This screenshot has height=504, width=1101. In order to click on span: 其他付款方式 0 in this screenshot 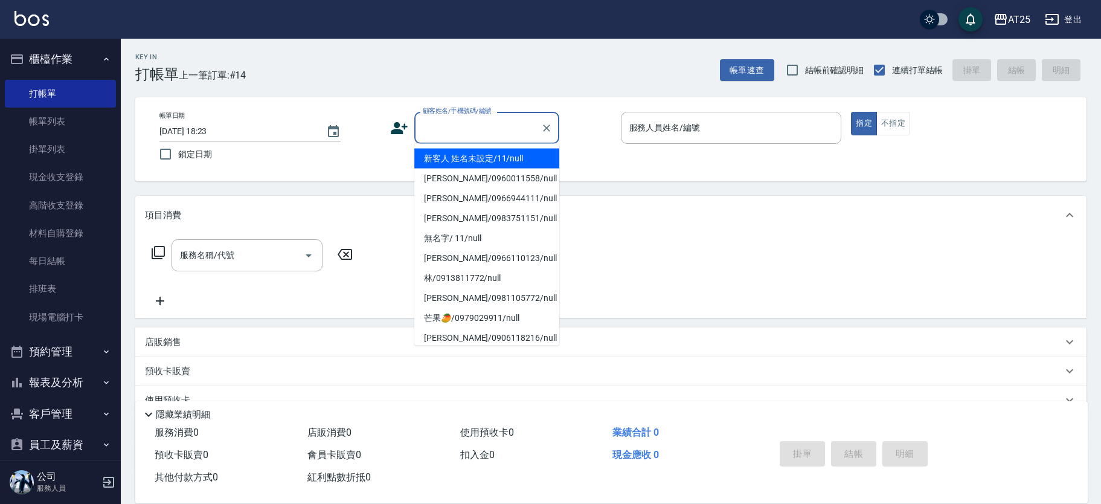, I will do `click(186, 477)`.